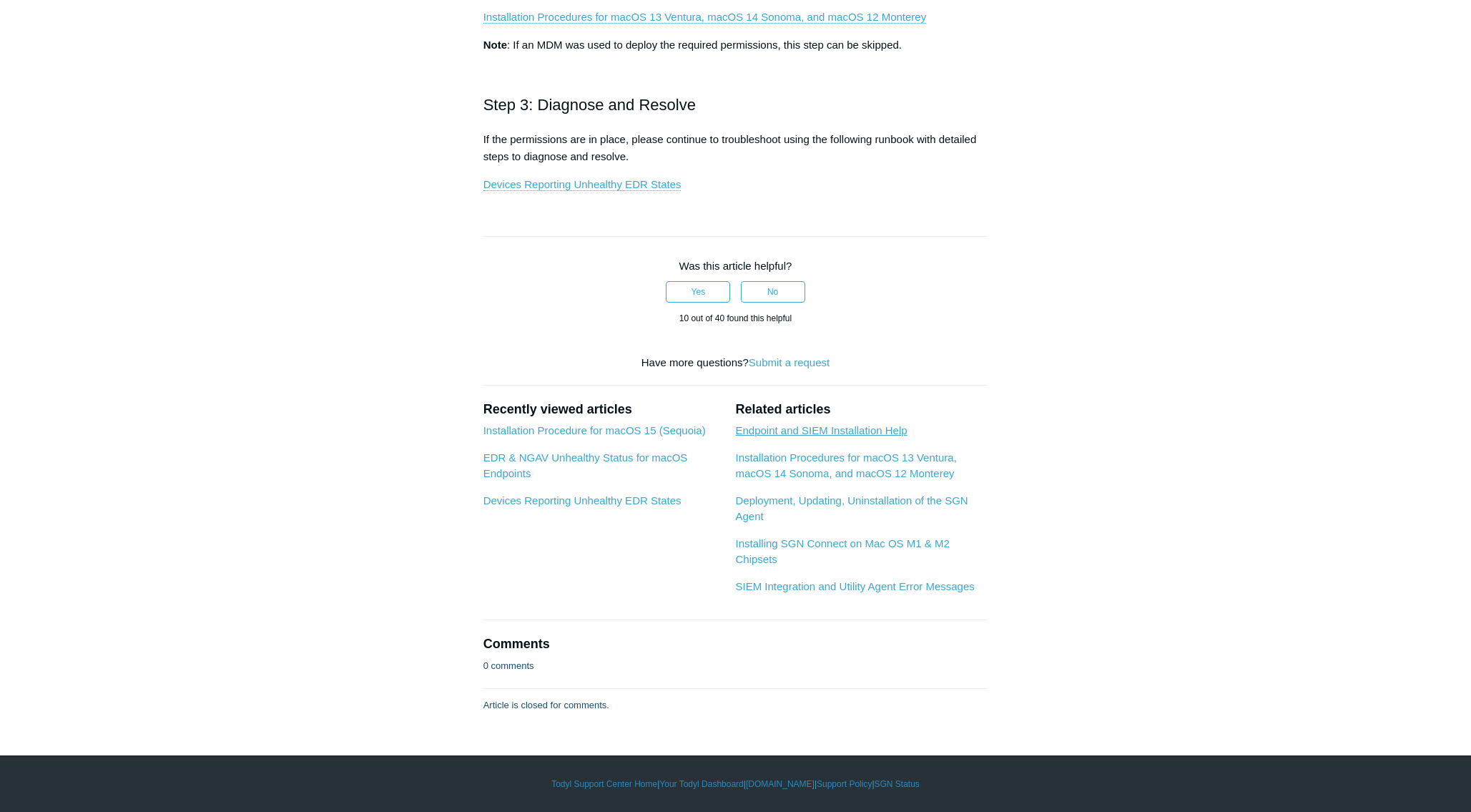  What do you see at coordinates (701, 784) in the screenshot?
I see `a: Your Todyl Dashboard` at bounding box center [701, 784].